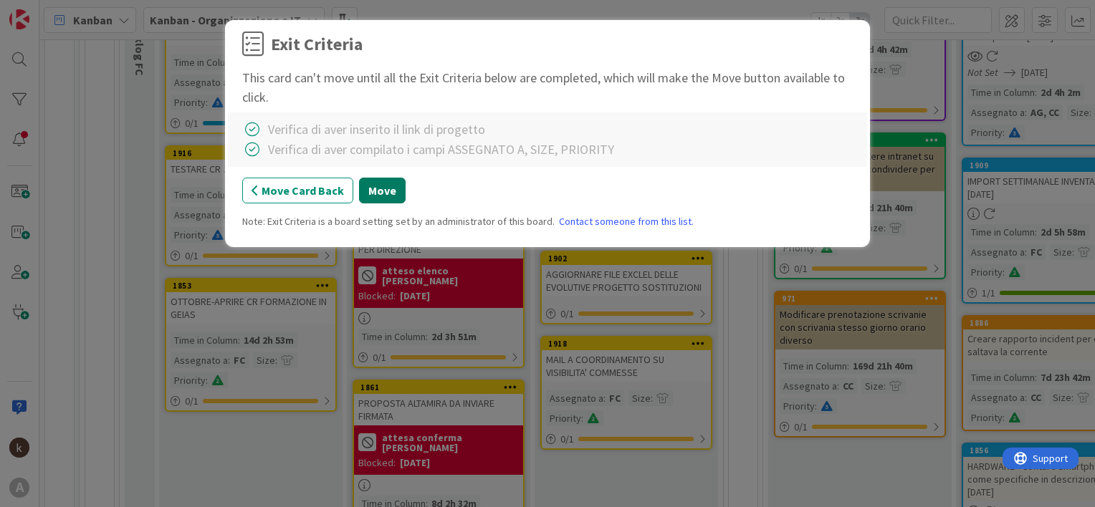 The height and width of the screenshot is (507, 1095). I want to click on button: Move, so click(382, 191).